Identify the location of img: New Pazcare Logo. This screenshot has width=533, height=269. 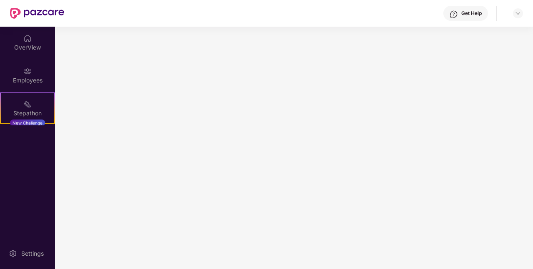
(37, 13).